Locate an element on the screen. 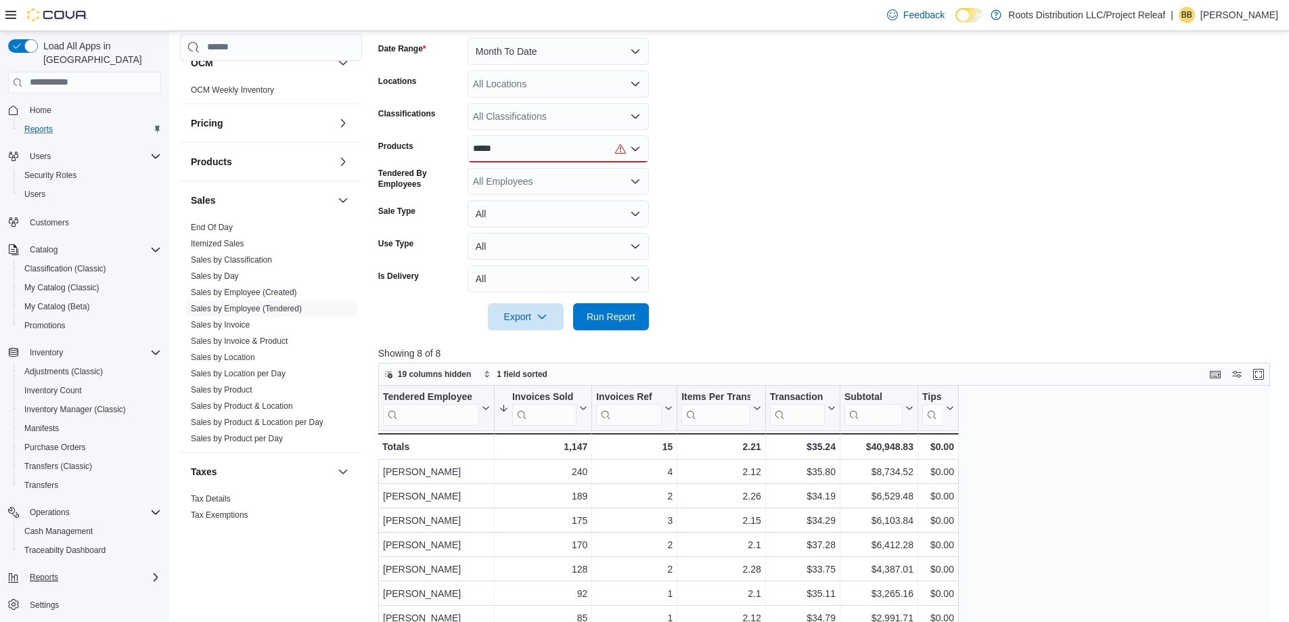 The width and height of the screenshot is (1289, 622). div: 4 is located at coordinates (634, 472).